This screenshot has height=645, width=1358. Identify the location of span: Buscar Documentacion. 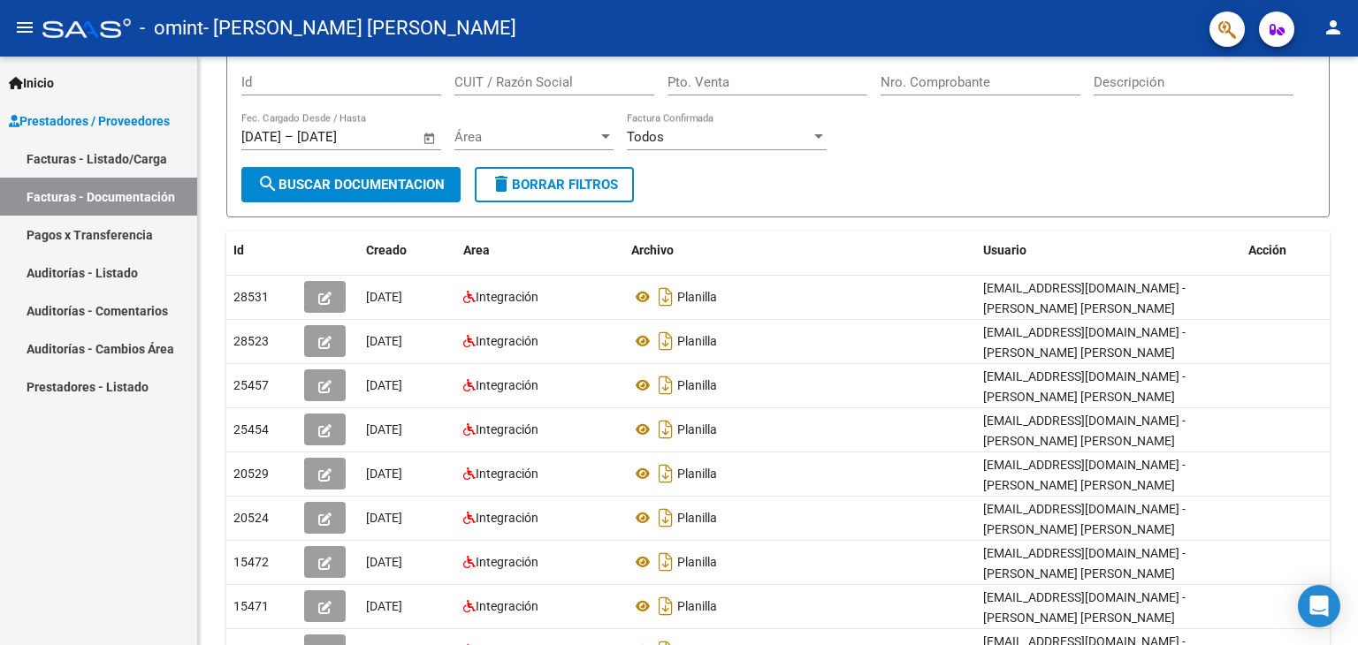
(351, 185).